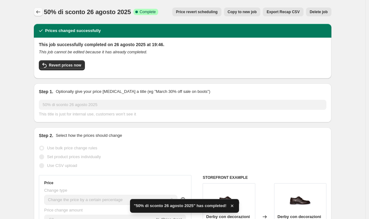 The height and width of the screenshot is (219, 369). What do you see at coordinates (62, 65) in the screenshot?
I see `button: Revert prices now` at bounding box center [62, 65].